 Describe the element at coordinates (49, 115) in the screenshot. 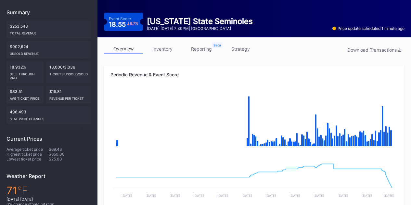

I see `div: 496,493` at that location.